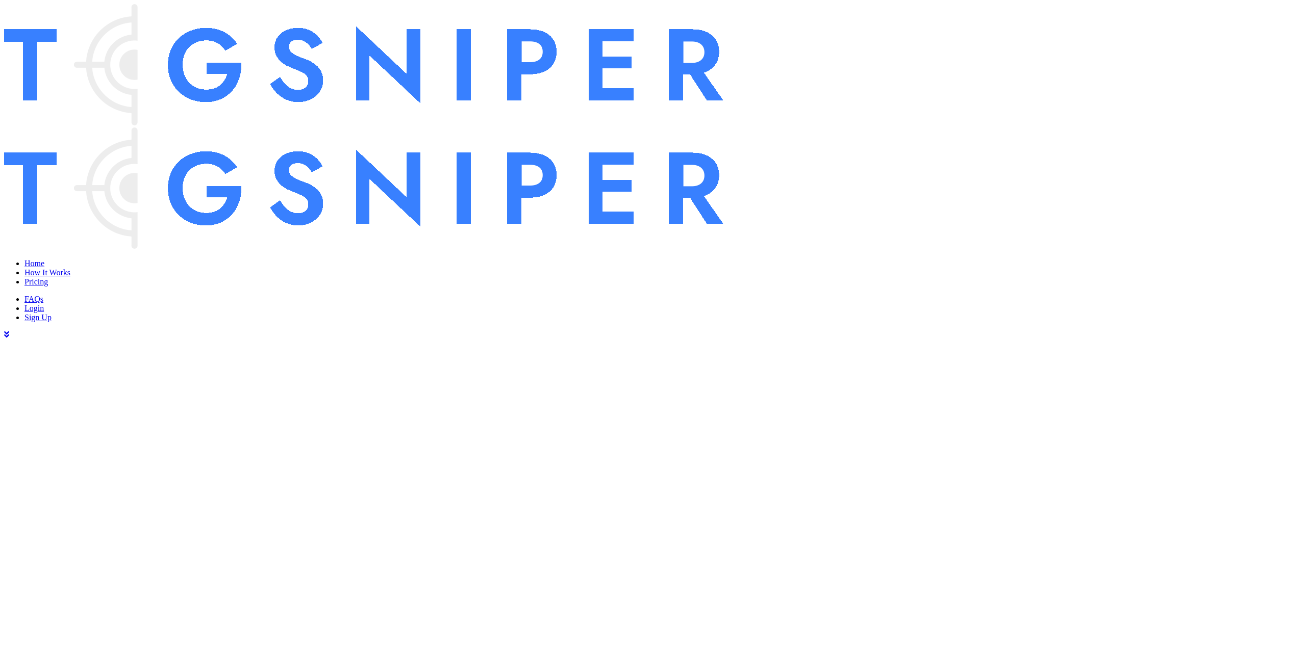  I want to click on a: Login, so click(663, 309).